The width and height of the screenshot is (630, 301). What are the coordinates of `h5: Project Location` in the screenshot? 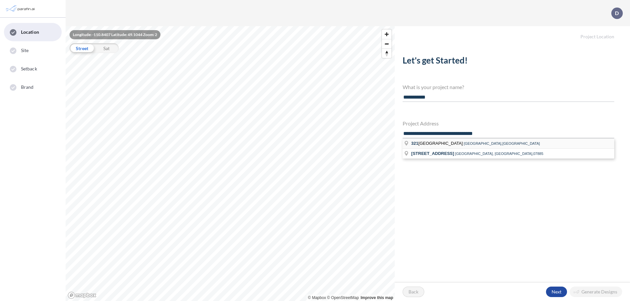 It's located at (512, 33).